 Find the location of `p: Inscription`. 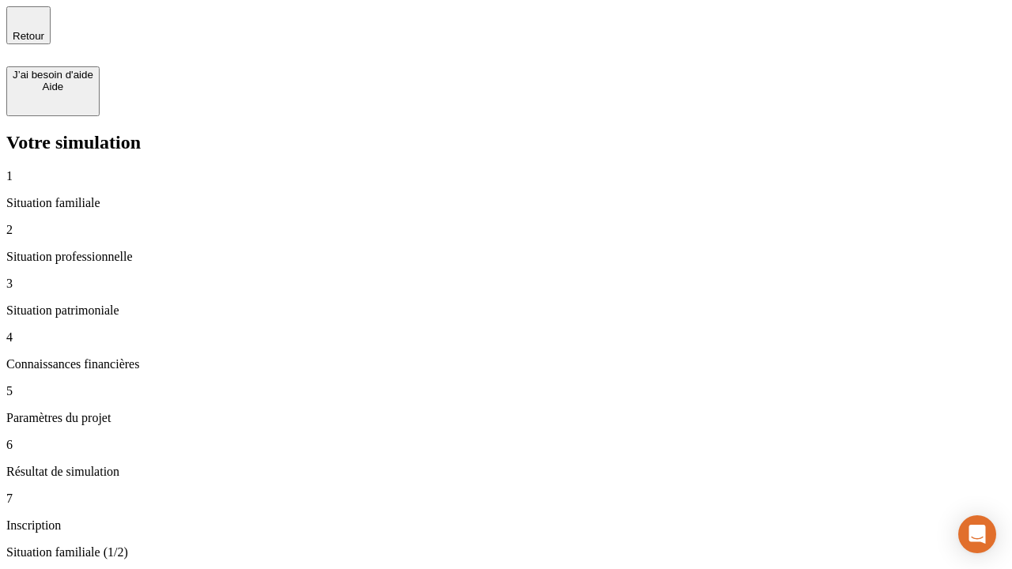

p: Inscription is located at coordinates (506, 526).